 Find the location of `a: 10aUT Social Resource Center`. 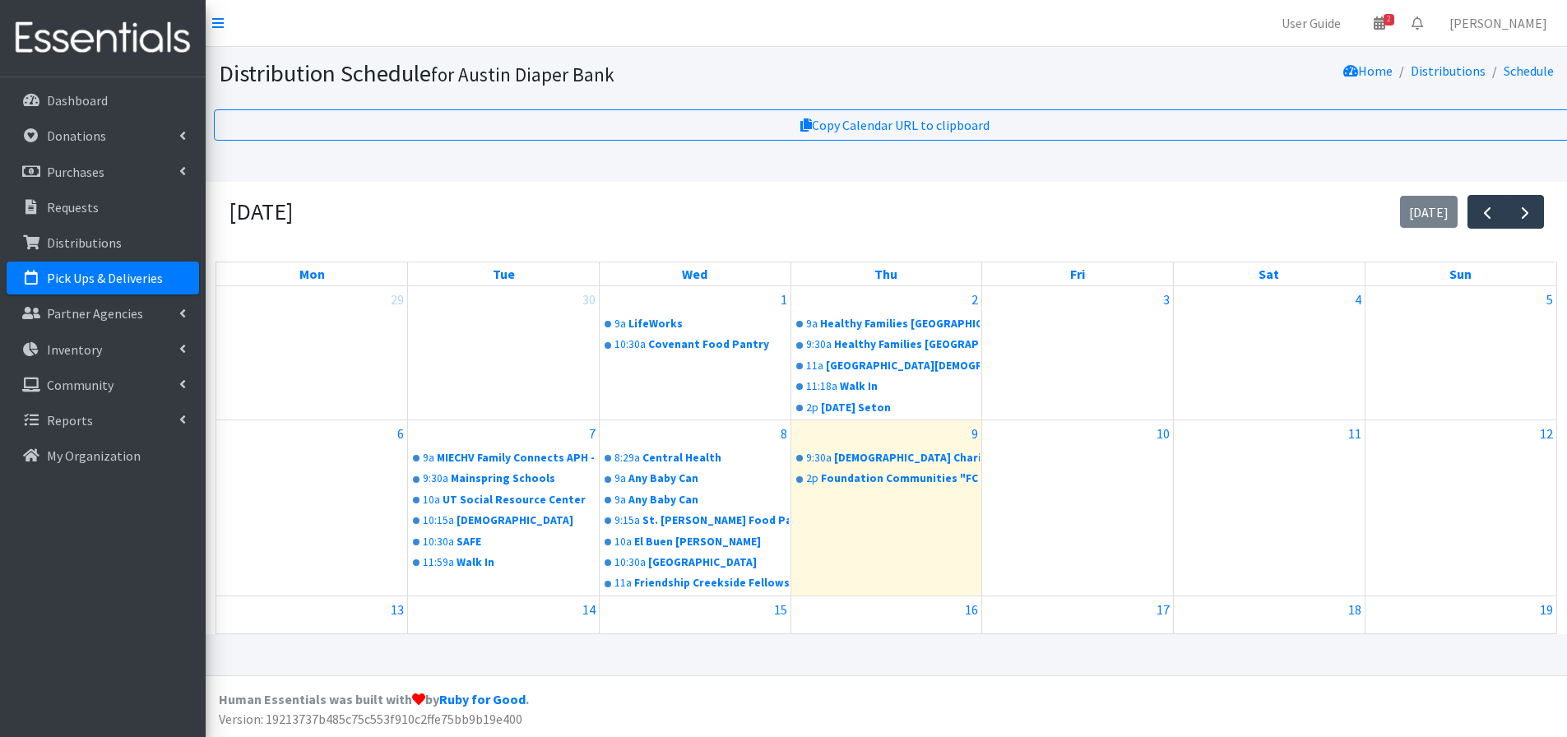

a: 10aUT Social Resource Center is located at coordinates (504, 500).